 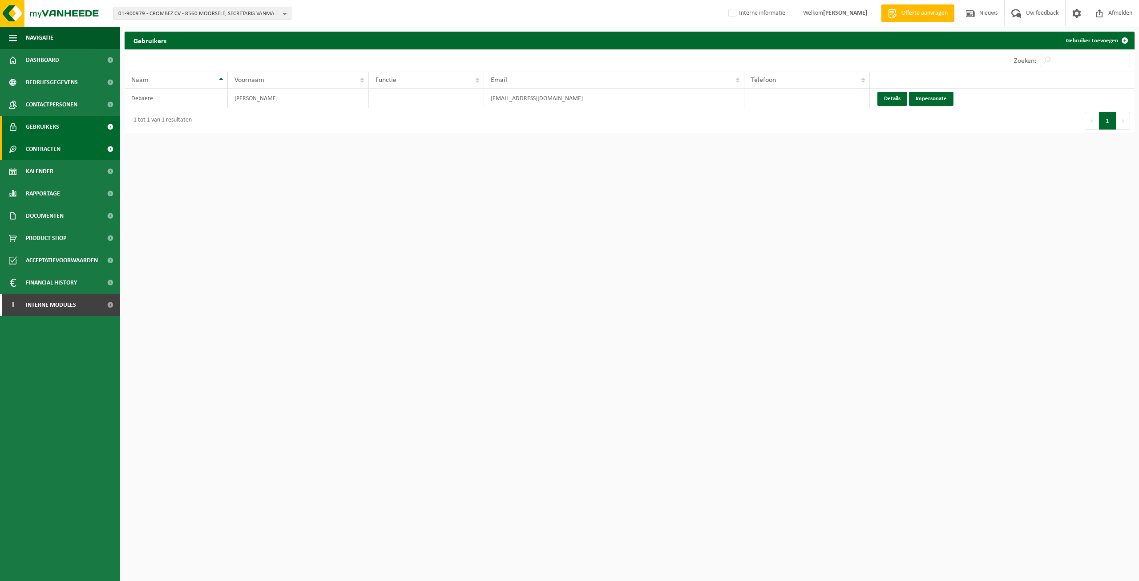 What do you see at coordinates (160, 121) in the screenshot?
I see `div: 1 tot 1 van 1 resultaten` at bounding box center [160, 121].